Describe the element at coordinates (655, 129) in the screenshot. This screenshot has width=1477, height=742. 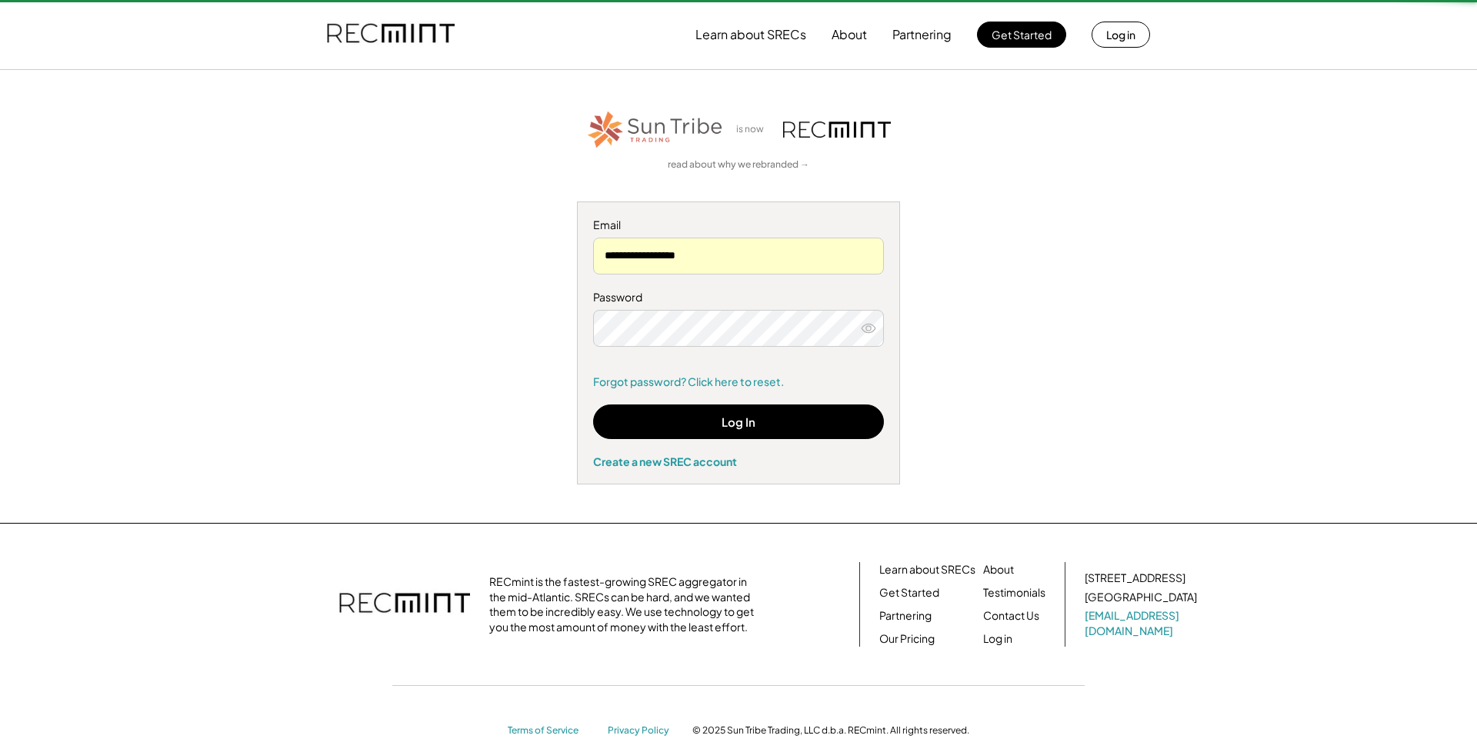
I see `img: STT_Horizontal_Logo%2B-%2BColor.png` at that location.